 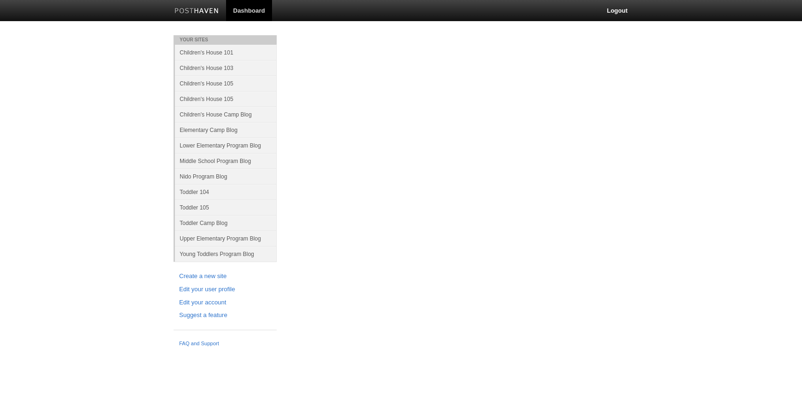 What do you see at coordinates (225, 289) in the screenshot?
I see `a: Edit your user profile` at bounding box center [225, 289].